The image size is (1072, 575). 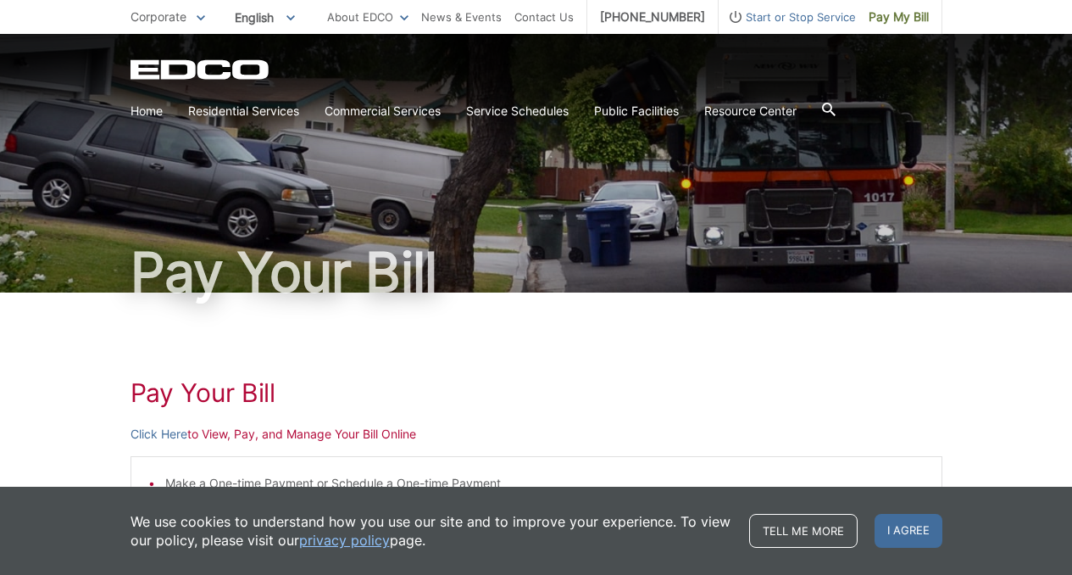 I want to click on a: Home, so click(x=147, y=111).